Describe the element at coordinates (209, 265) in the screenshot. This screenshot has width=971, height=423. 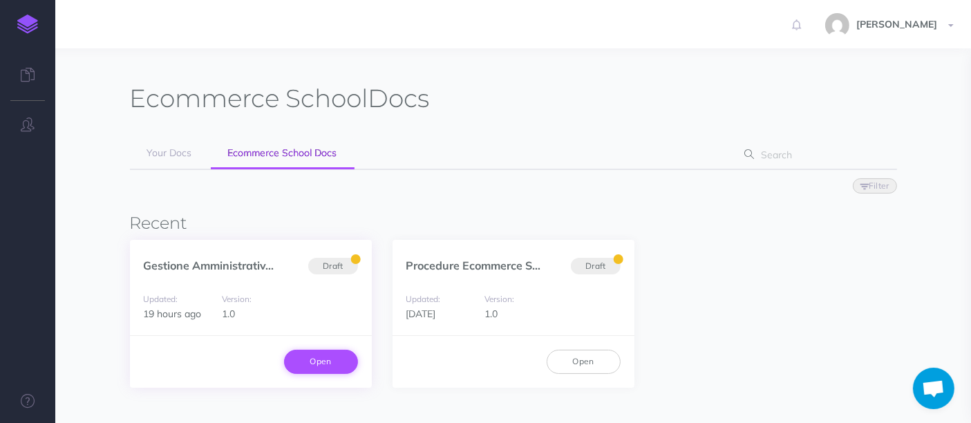
I see `a: Gestione Amministrativ...` at that location.